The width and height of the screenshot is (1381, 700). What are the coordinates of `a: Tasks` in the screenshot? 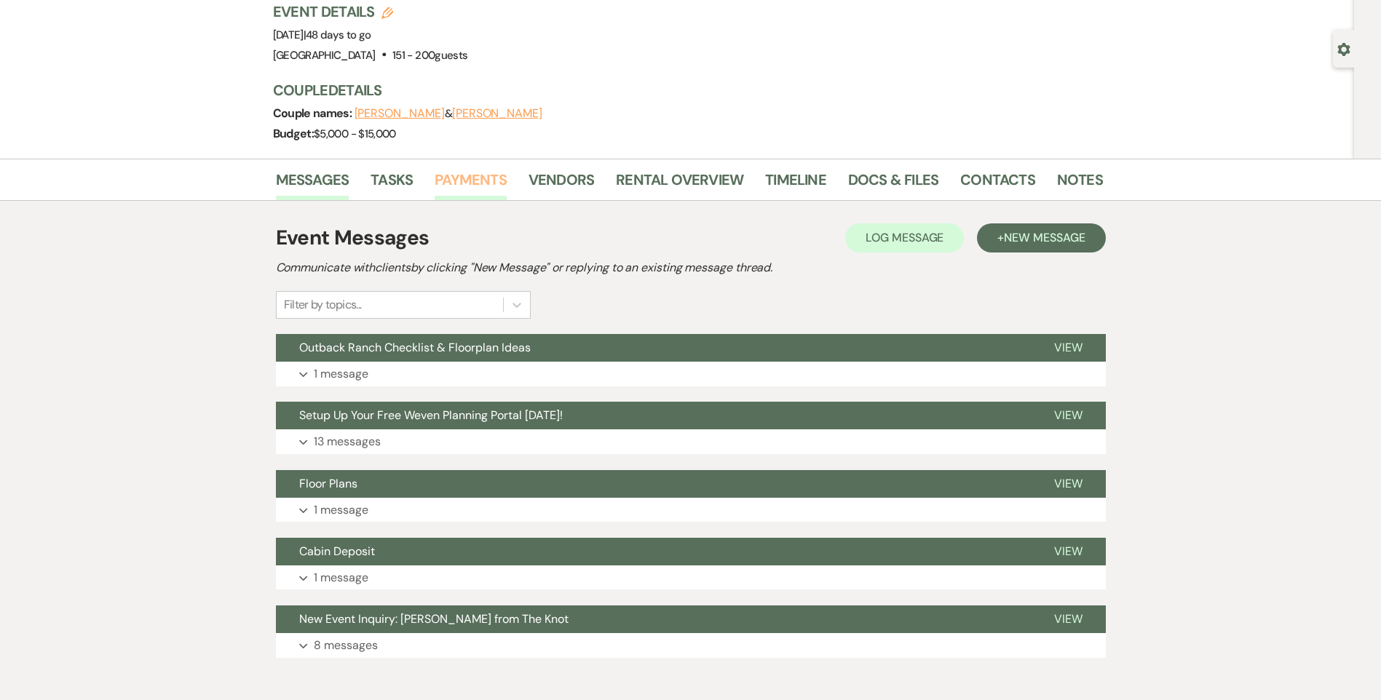 It's located at (392, 184).